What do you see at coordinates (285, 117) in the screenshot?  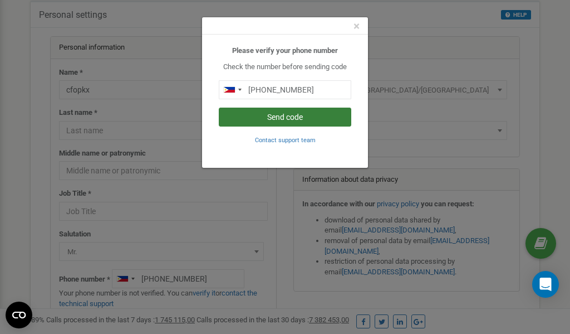 I see `button: Send code` at bounding box center [285, 117].